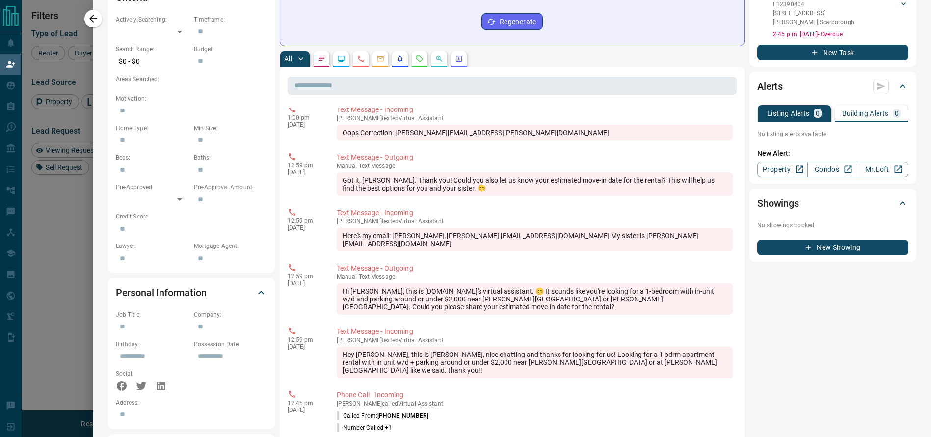  What do you see at coordinates (152, 158) in the screenshot?
I see `p: Beds:` at bounding box center [152, 158].